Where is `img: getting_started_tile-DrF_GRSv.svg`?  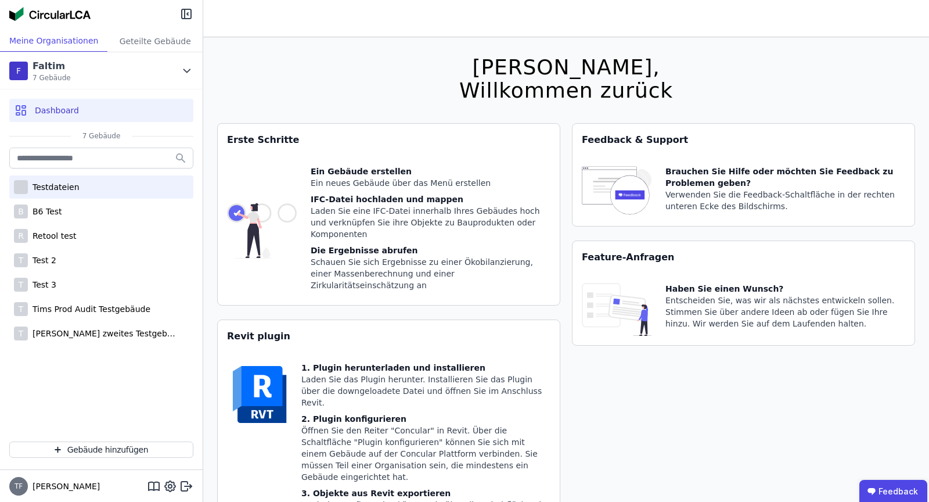 img: getting_started_tile-DrF_GRSv.svg is located at coordinates (262, 231).